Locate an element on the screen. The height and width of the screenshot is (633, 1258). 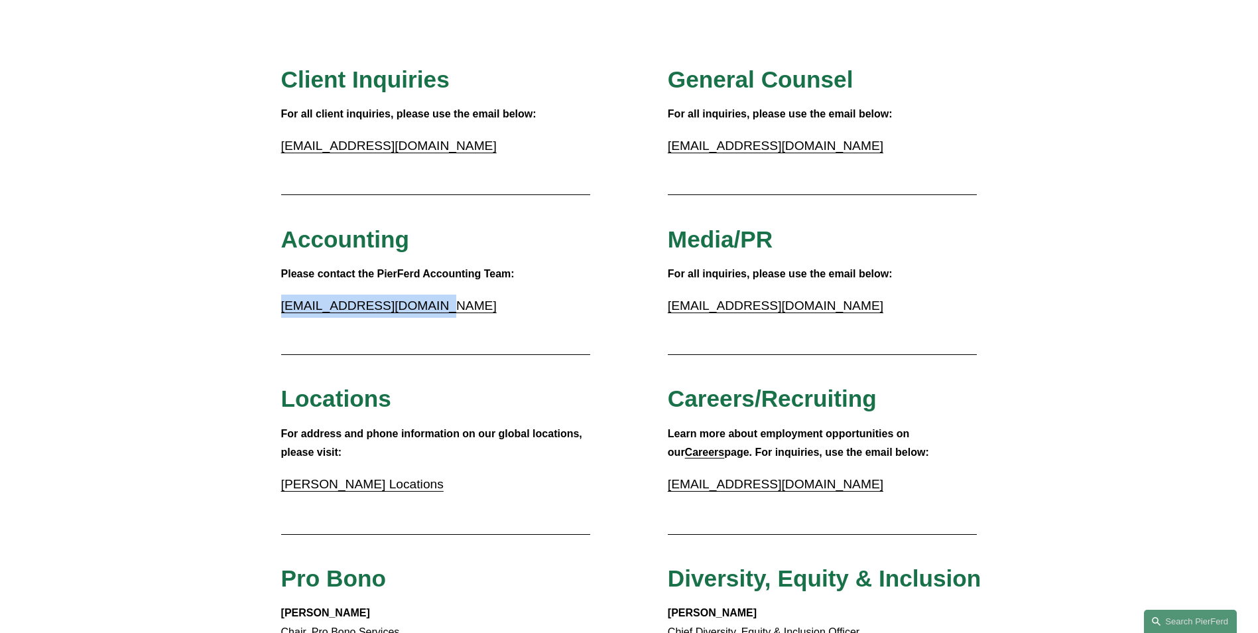
strong: Careers is located at coordinates (705, 452).